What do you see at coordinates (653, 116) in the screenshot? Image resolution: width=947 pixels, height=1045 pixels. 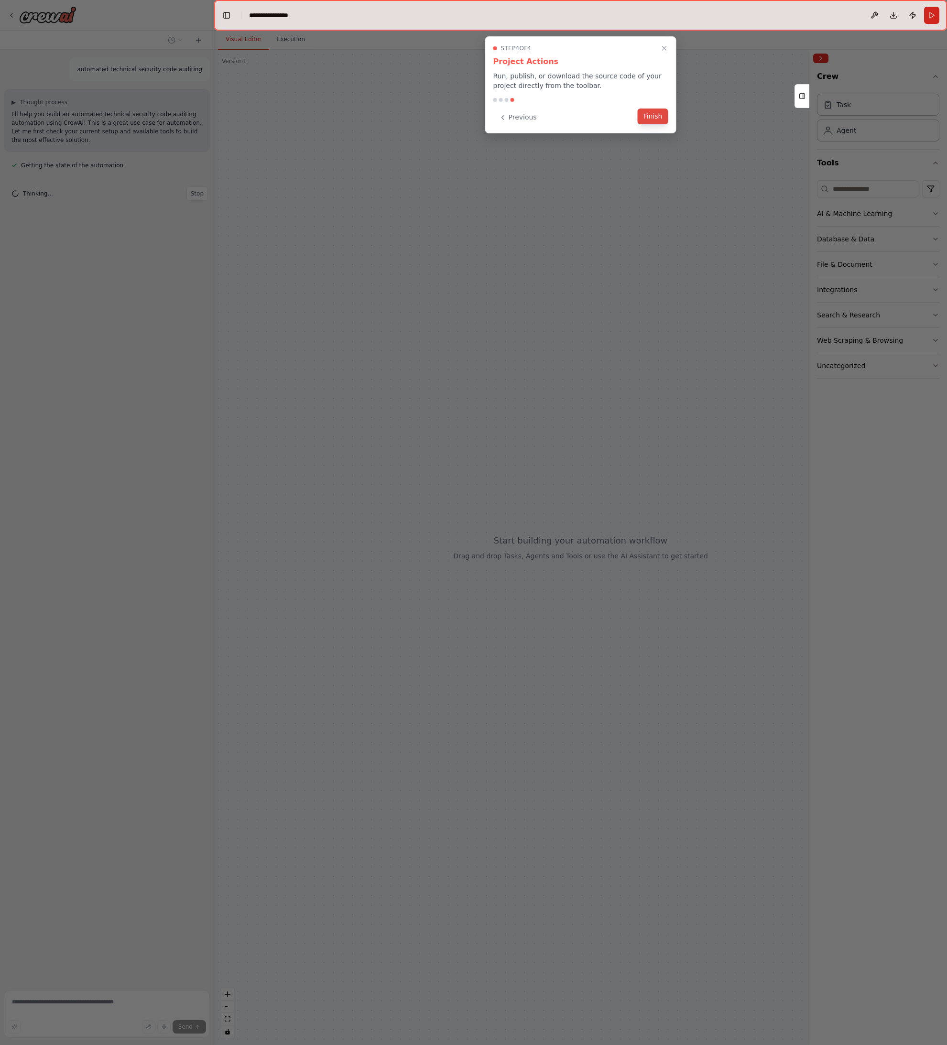 I see `button: Finish` at bounding box center [653, 116].